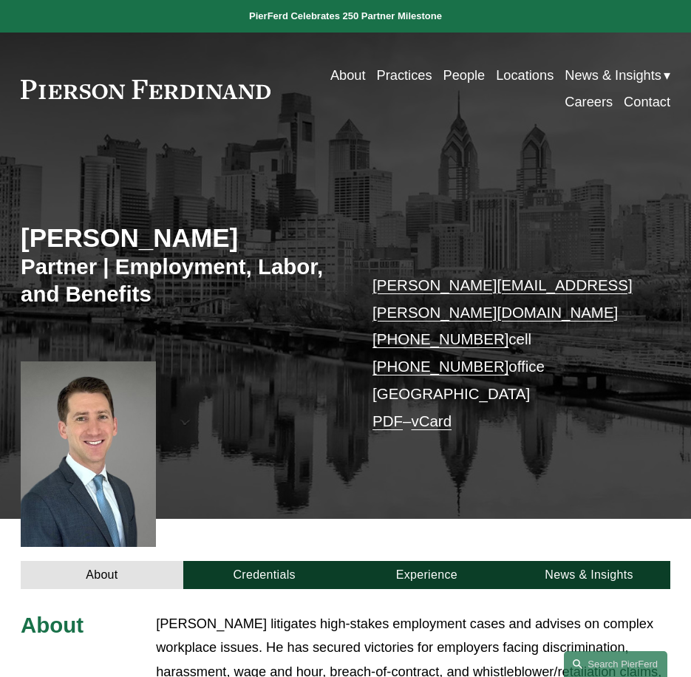  I want to click on a: folder dropdown, so click(617, 75).